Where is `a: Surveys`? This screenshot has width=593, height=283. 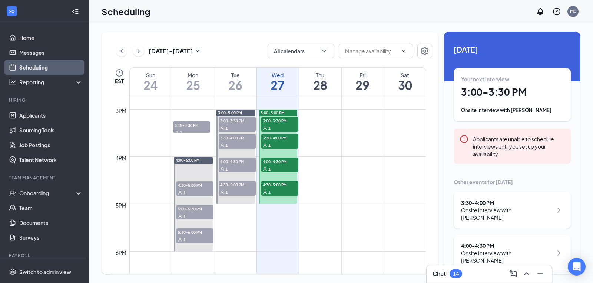
a: Surveys is located at coordinates (51, 238).